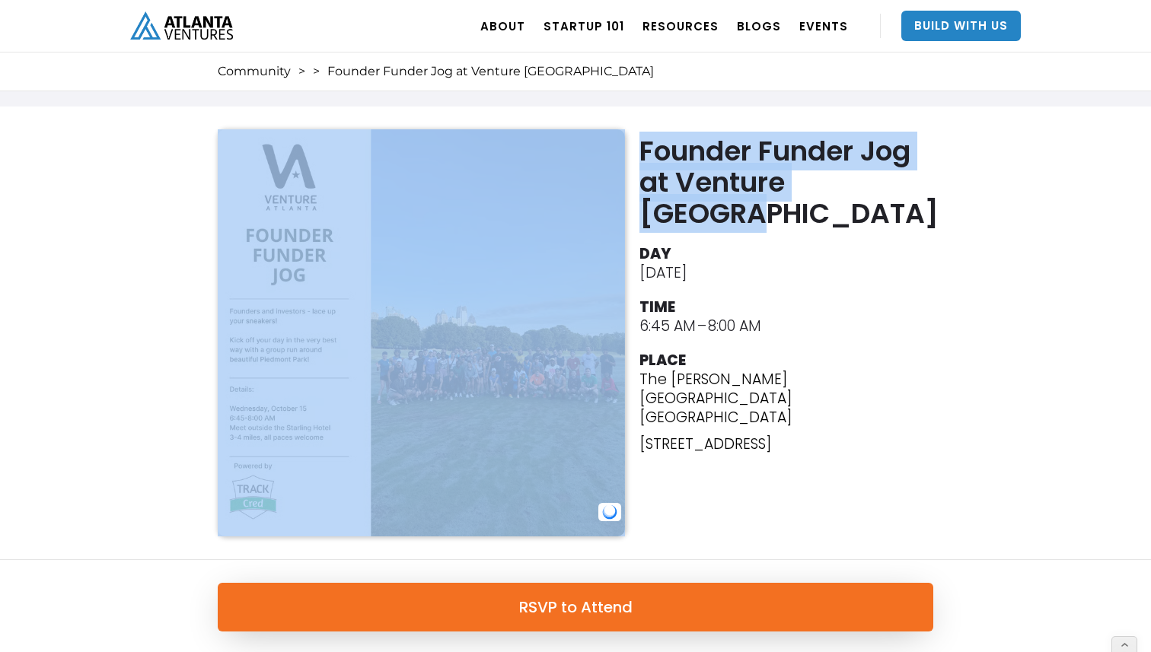 The height and width of the screenshot is (652, 1151). I want to click on a: Startup 101, so click(584, 26).